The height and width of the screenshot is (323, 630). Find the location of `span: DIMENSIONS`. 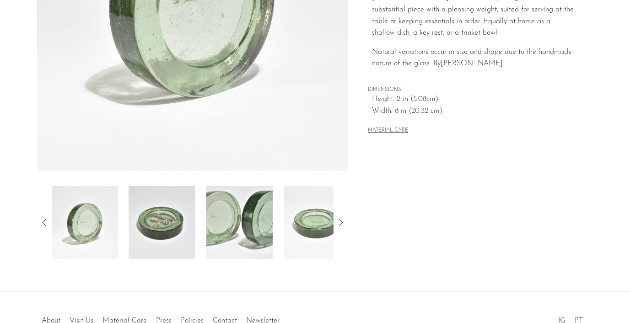

span: DIMENSIONS is located at coordinates (471, 90).